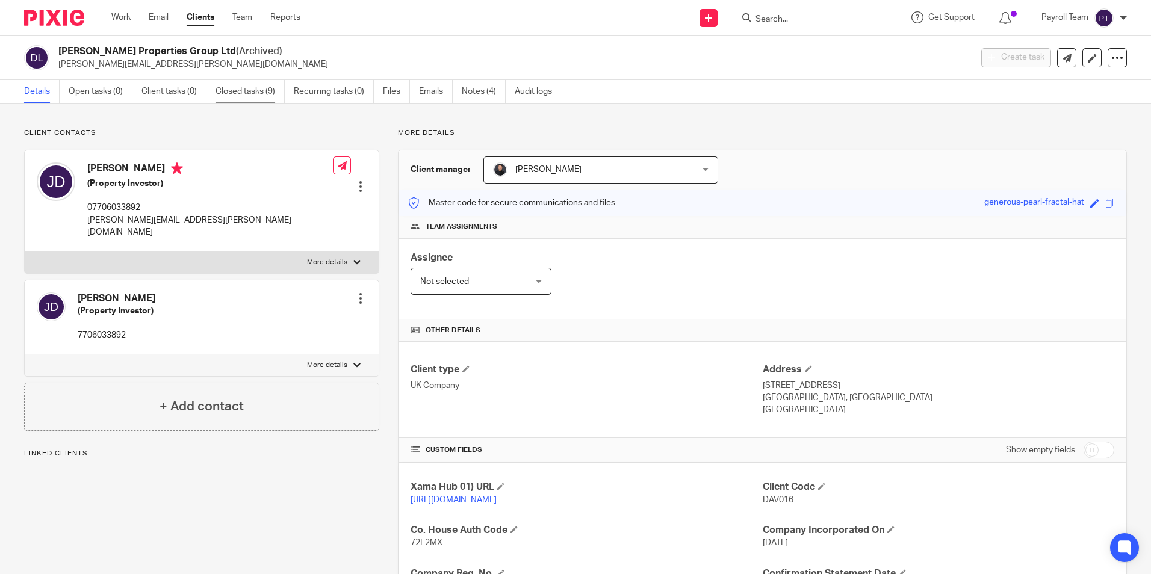 The width and height of the screenshot is (1151, 574). I want to click on a: Clients, so click(200, 17).